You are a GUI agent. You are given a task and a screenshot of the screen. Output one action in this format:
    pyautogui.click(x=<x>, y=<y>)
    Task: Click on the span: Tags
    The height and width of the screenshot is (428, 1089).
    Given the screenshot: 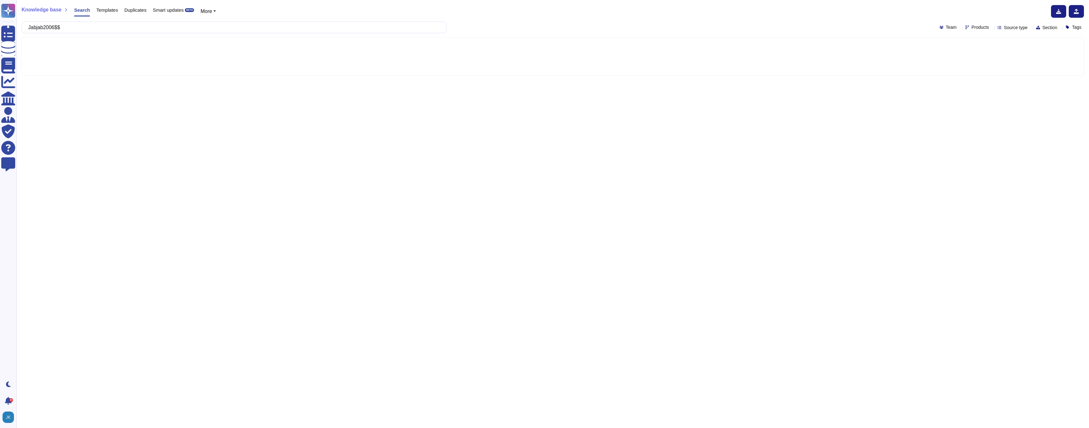 What is the action you would take?
    pyautogui.click(x=1076, y=27)
    